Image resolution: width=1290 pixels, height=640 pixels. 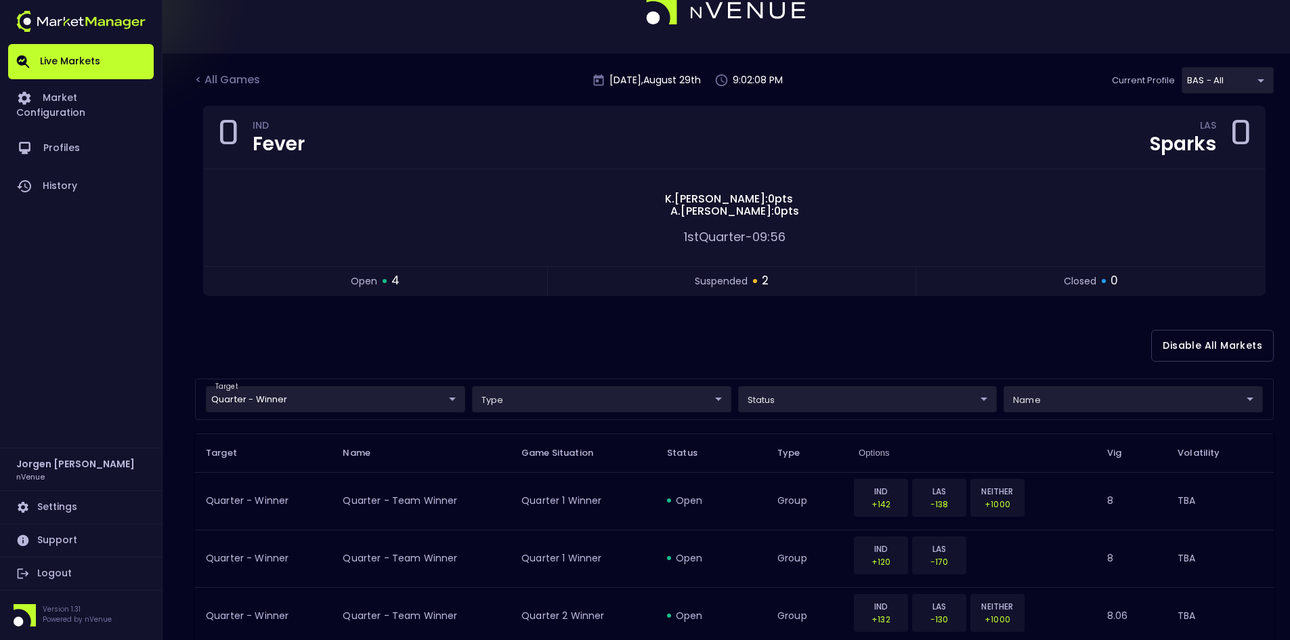 I want to click on h3: nVenue, so click(x=30, y=476).